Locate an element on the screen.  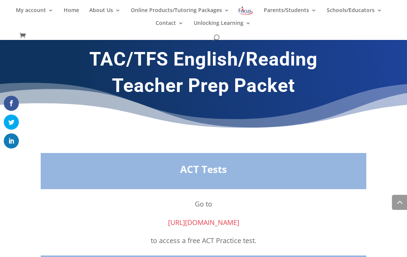
p: to access a free ACT Practice test. is located at coordinates (203, 240).